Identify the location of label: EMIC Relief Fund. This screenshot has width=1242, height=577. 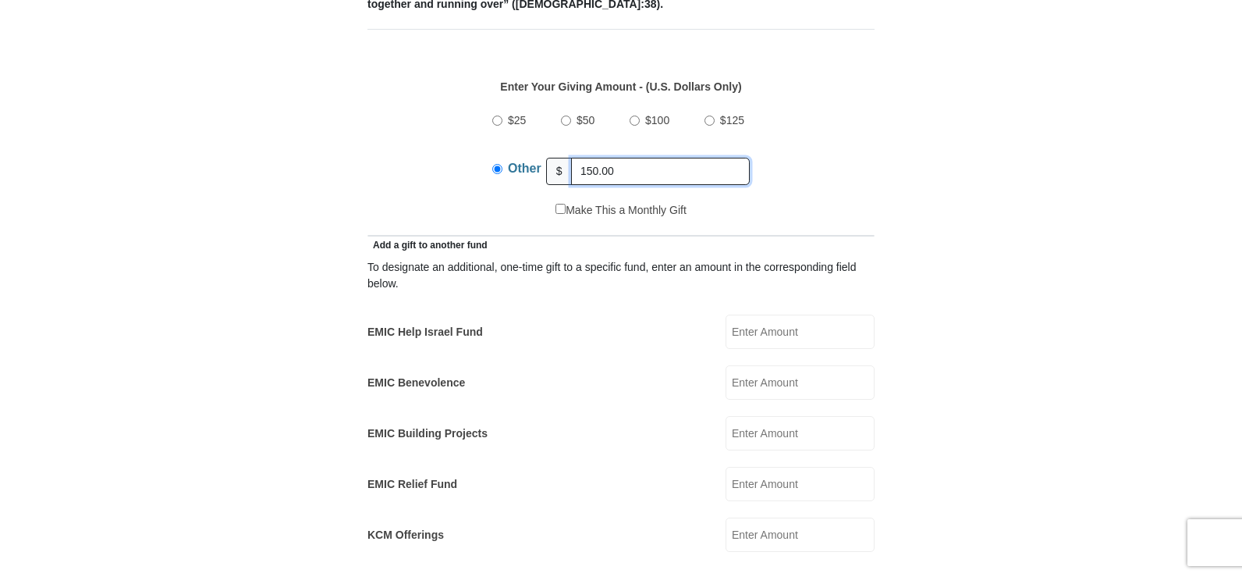
(412, 484).